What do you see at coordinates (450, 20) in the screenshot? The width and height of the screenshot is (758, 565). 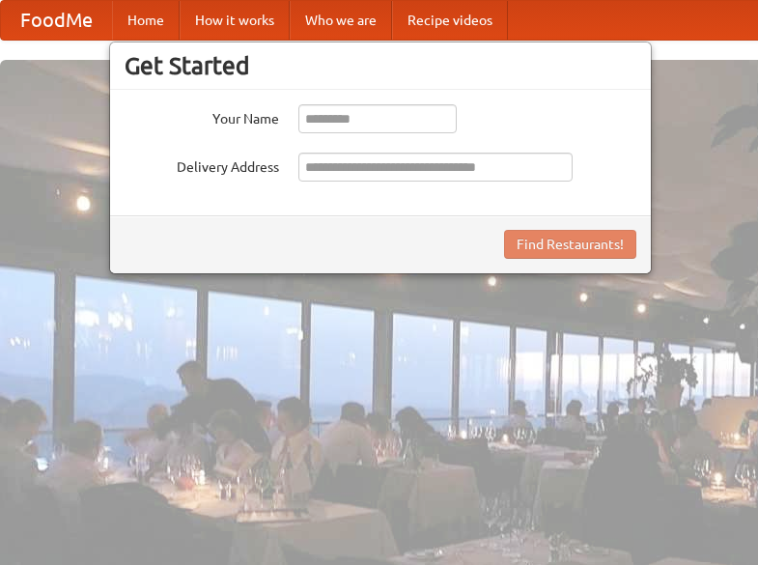 I see `a: Recipe videos` at bounding box center [450, 20].